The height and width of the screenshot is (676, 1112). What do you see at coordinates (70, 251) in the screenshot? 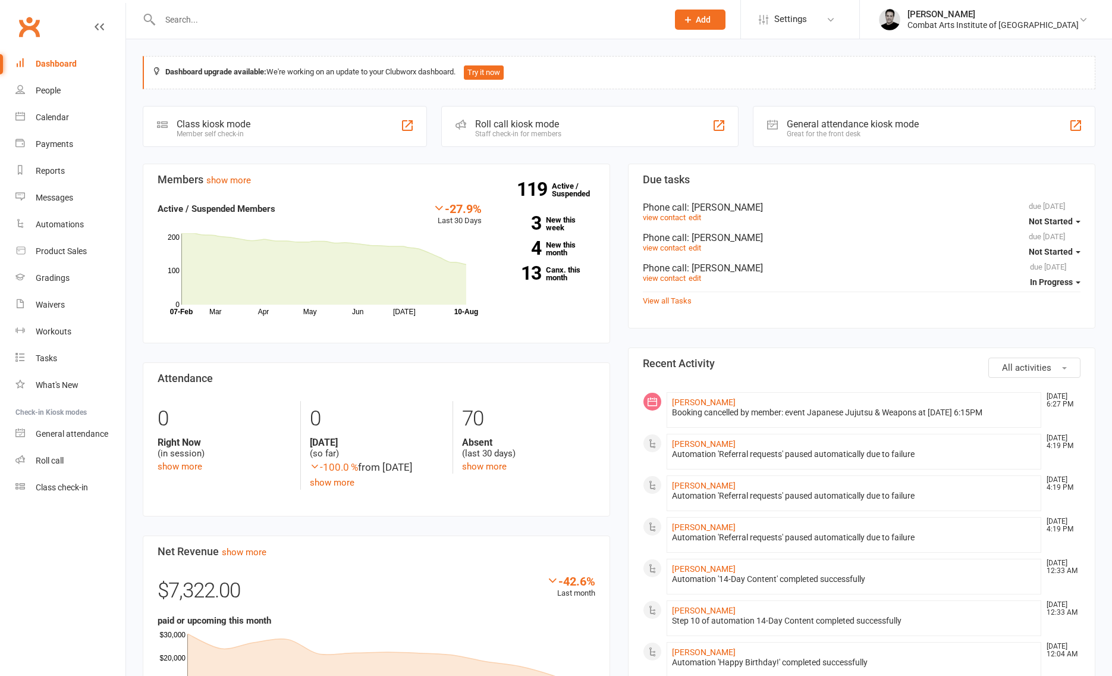
I see `a: Product Sales` at bounding box center [70, 251].